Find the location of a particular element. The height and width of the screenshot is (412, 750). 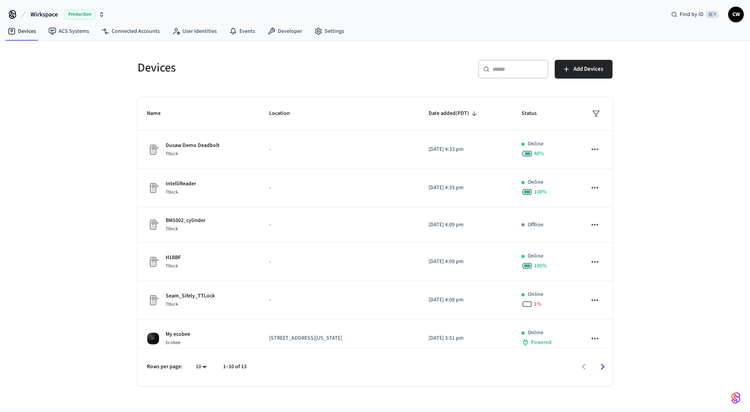

span: 1 % is located at coordinates (537, 304).